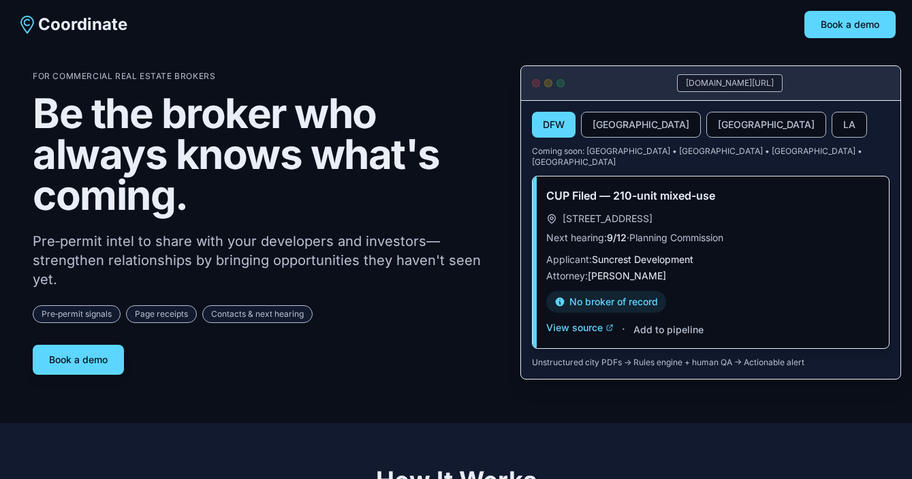  I want to click on span: 9/12, so click(617, 237).